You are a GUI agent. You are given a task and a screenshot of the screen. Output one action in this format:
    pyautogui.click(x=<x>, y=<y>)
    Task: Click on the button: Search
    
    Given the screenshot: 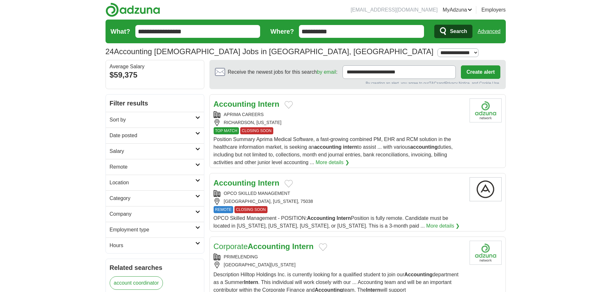 What is the action you would take?
    pyautogui.click(x=453, y=31)
    